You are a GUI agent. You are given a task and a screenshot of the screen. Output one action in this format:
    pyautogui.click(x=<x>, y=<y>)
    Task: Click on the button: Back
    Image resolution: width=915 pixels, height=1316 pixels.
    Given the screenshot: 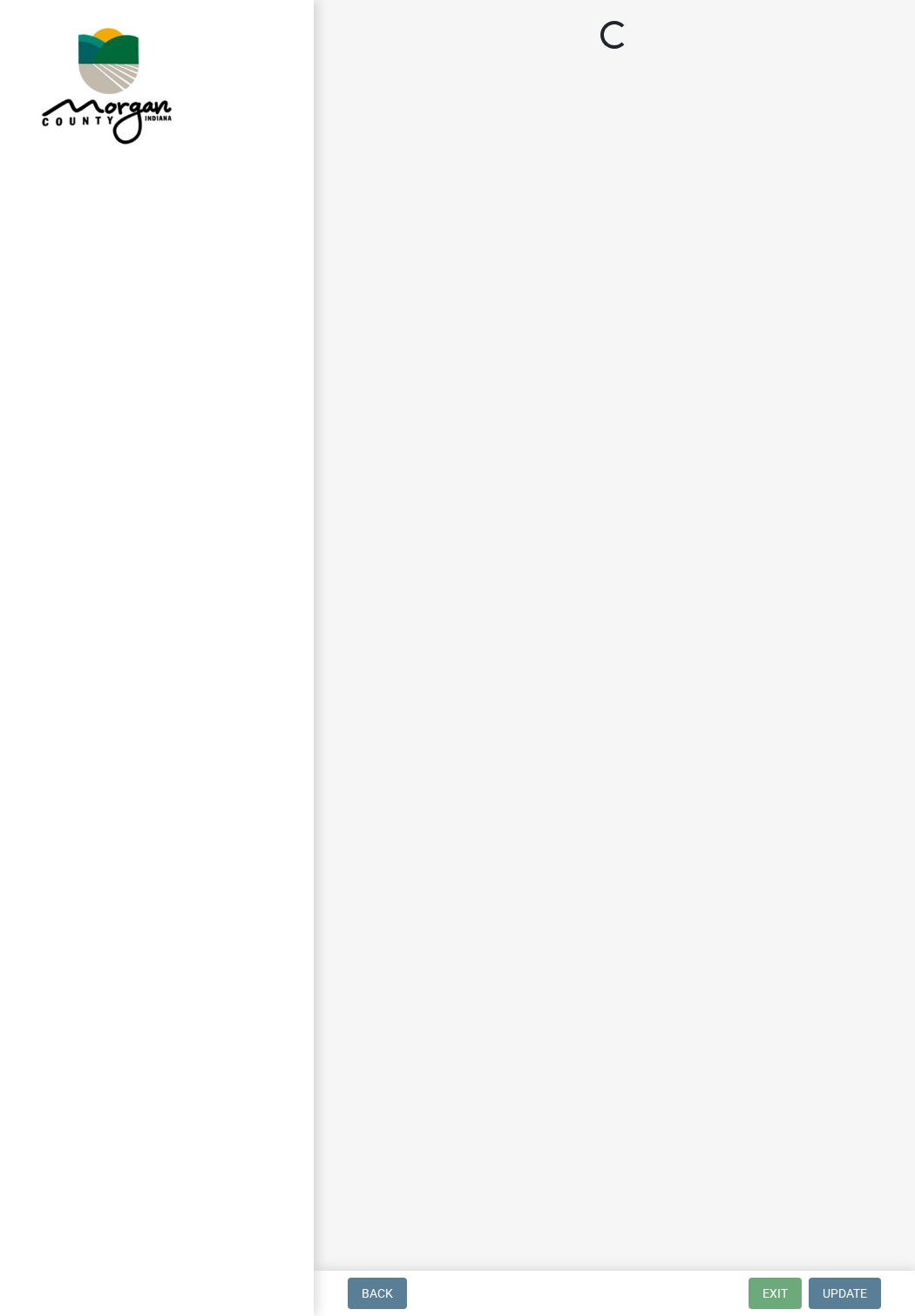 What is the action you would take?
    pyautogui.click(x=377, y=1293)
    